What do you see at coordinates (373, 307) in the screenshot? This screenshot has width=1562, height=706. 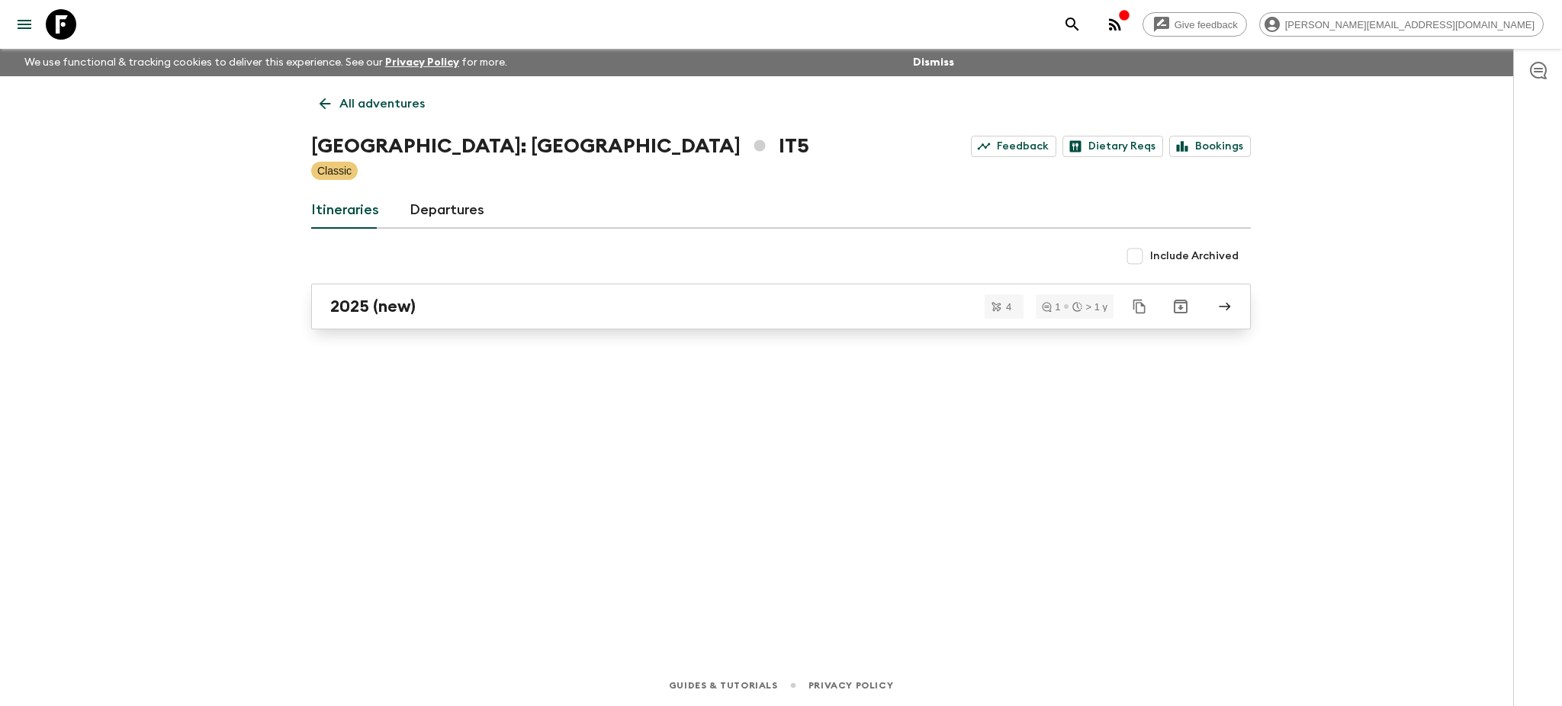 I see `h2: 2025 (new)` at bounding box center [373, 307].